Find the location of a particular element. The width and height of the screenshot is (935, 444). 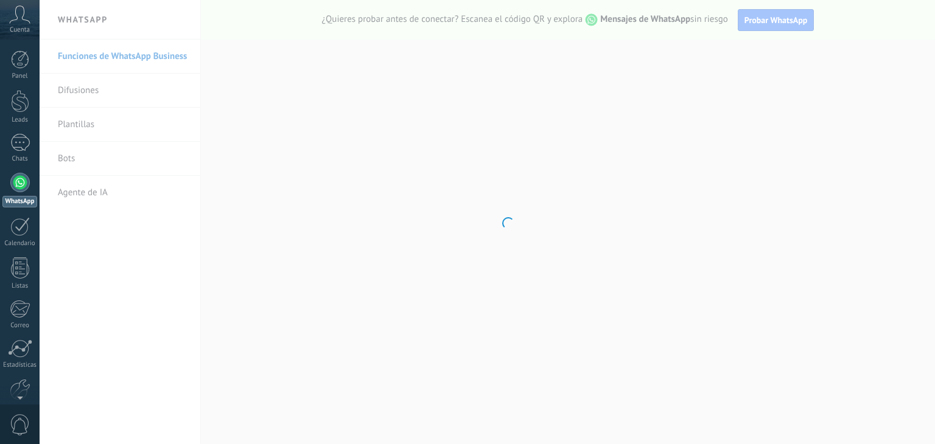

div: WhatsApp is located at coordinates (19, 201).